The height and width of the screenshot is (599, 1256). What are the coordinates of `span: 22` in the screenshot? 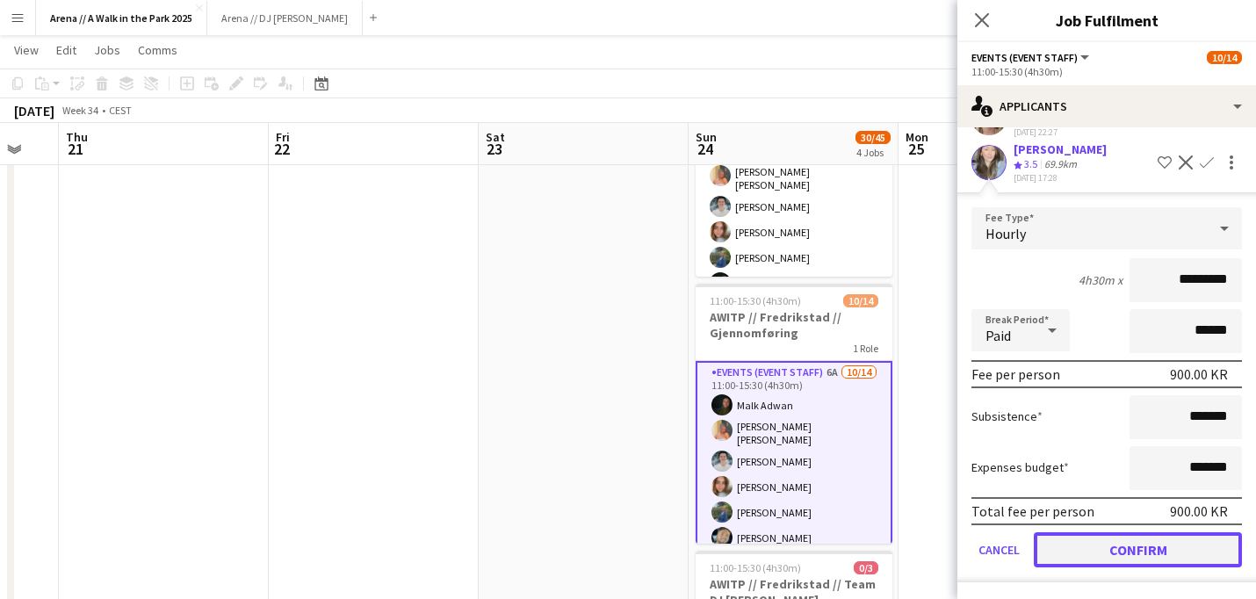 It's located at (281, 148).